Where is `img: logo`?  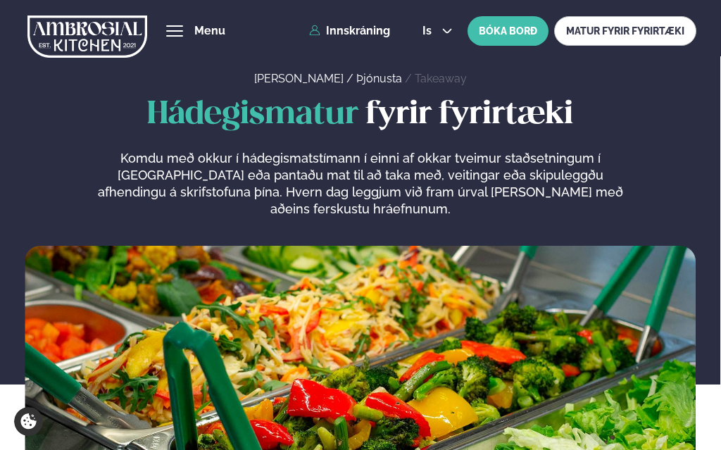 img: logo is located at coordinates (87, 37).